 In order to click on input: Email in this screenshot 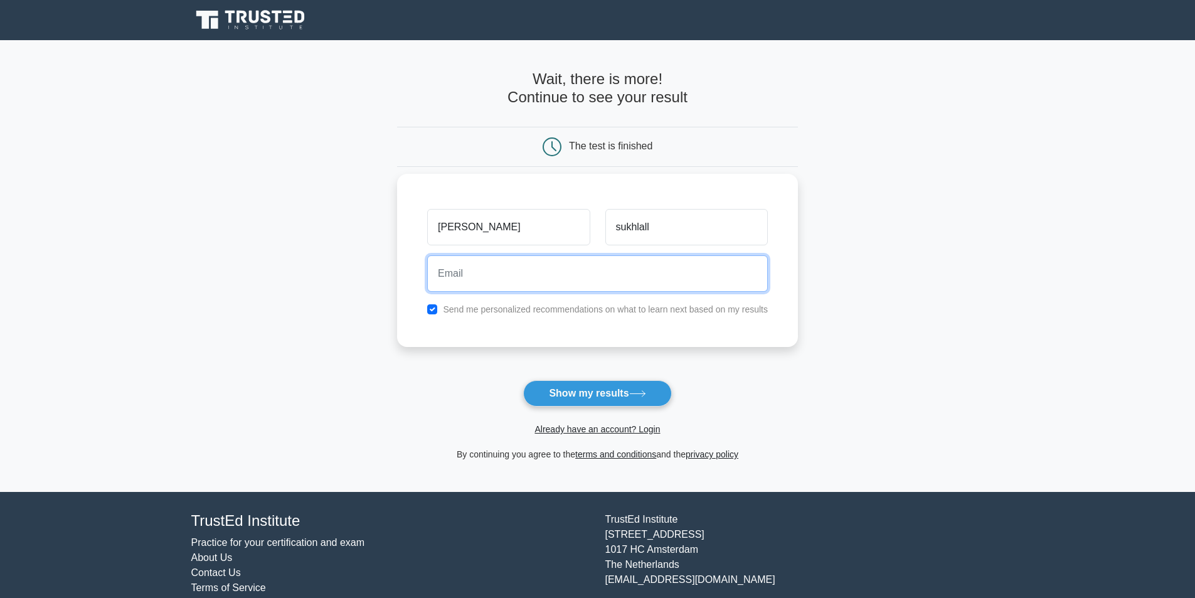, I will do `click(597, 273)`.